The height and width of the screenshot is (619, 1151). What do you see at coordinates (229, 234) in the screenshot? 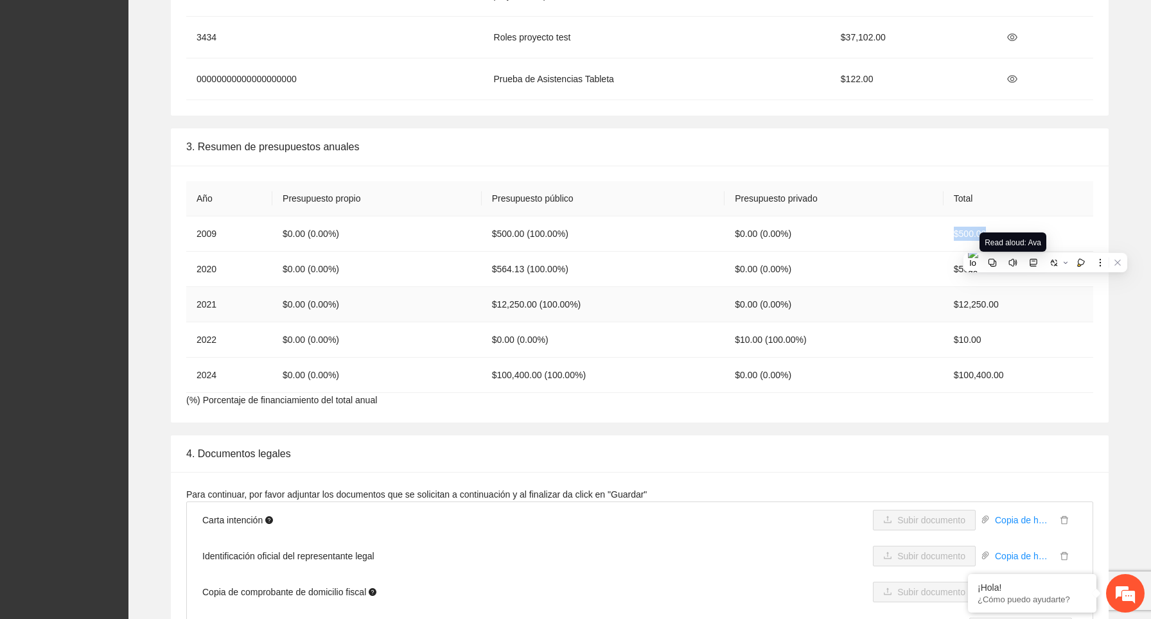
I see `td: 2009` at bounding box center [229, 234].